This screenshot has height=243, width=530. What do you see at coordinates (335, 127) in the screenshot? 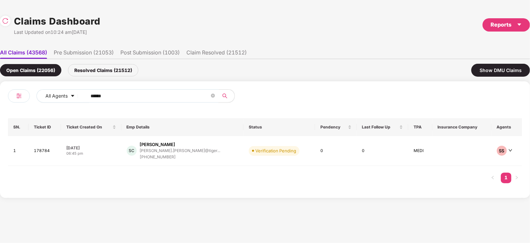
I see `th: Pendency` at bounding box center [335, 127].